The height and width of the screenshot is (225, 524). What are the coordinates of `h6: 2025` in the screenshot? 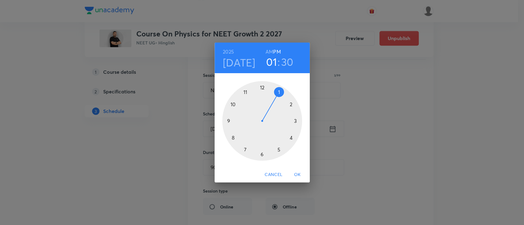 It's located at (228, 52).